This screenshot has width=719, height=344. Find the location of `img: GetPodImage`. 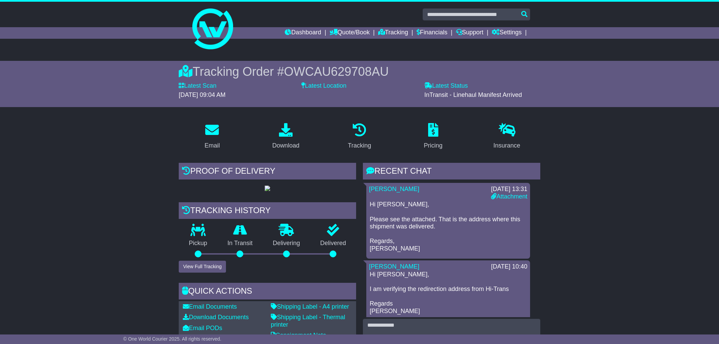

img: GetPodImage is located at coordinates (267, 188).